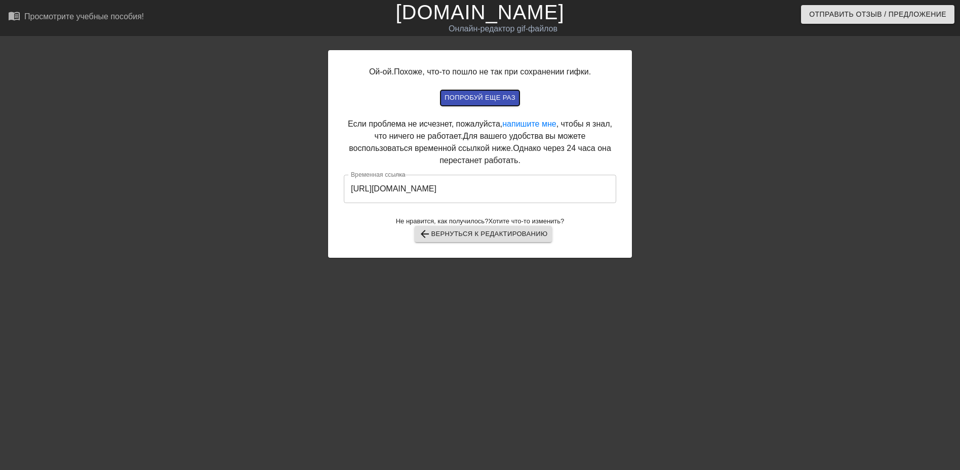 The width and height of the screenshot is (960, 470). I want to click on ya-tr-span: Вернуться к редактированию, so click(489, 234).